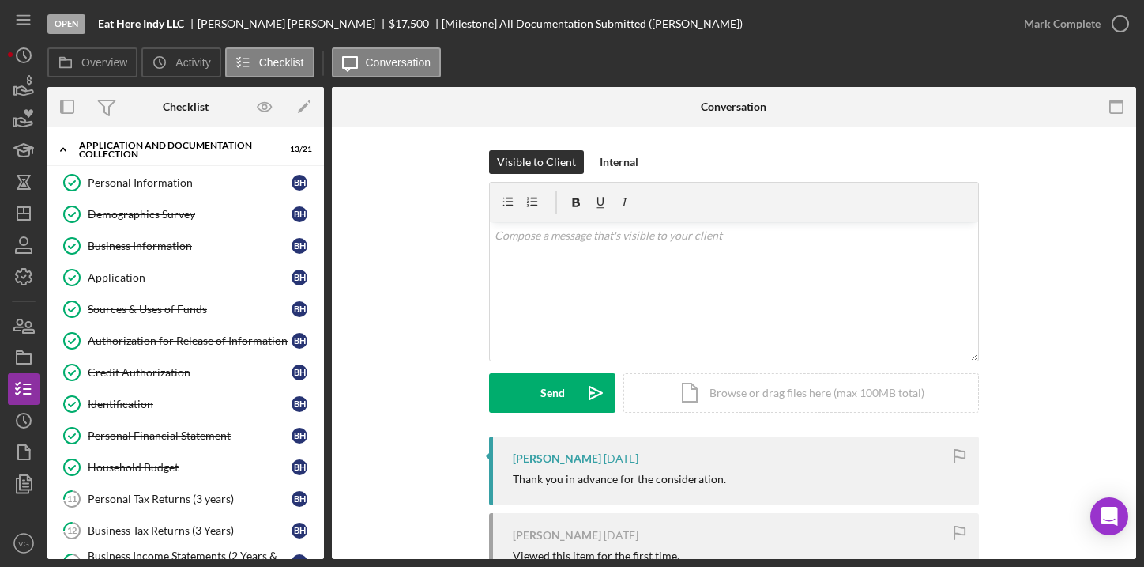  What do you see at coordinates (190, 341) in the screenshot?
I see `div: Authorization for Release of Information` at bounding box center [190, 341].